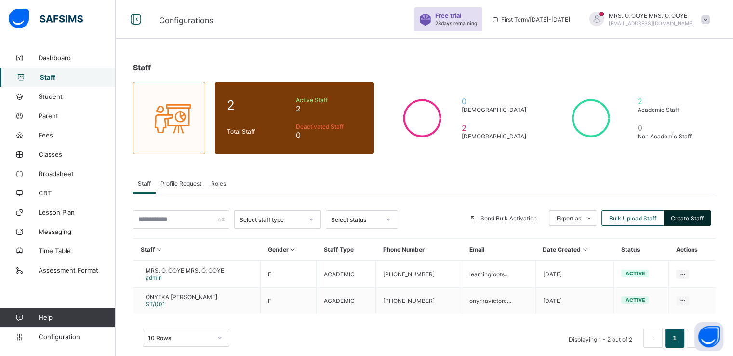 The image size is (733, 356). What do you see at coordinates (454, 15) in the screenshot?
I see `span: Free trial` at bounding box center [454, 15].